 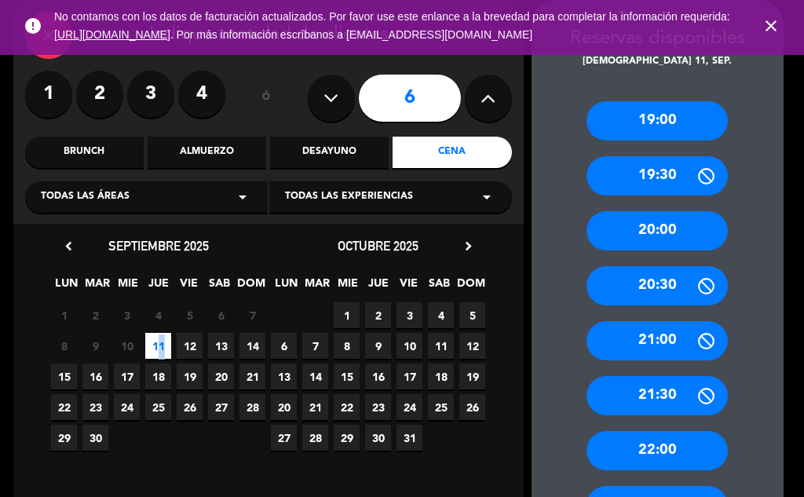 What do you see at coordinates (348, 197) in the screenshot?
I see `span: Todas las experiencias` at bounding box center [348, 197].